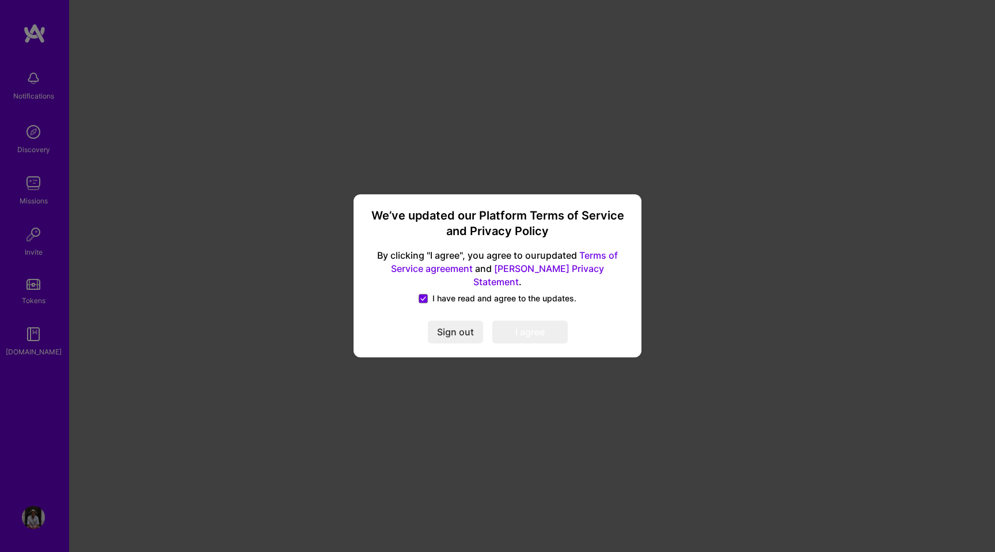 This screenshot has width=995, height=552. What do you see at coordinates (505, 262) in the screenshot?
I see `a: Terms of Service agreement` at bounding box center [505, 262].